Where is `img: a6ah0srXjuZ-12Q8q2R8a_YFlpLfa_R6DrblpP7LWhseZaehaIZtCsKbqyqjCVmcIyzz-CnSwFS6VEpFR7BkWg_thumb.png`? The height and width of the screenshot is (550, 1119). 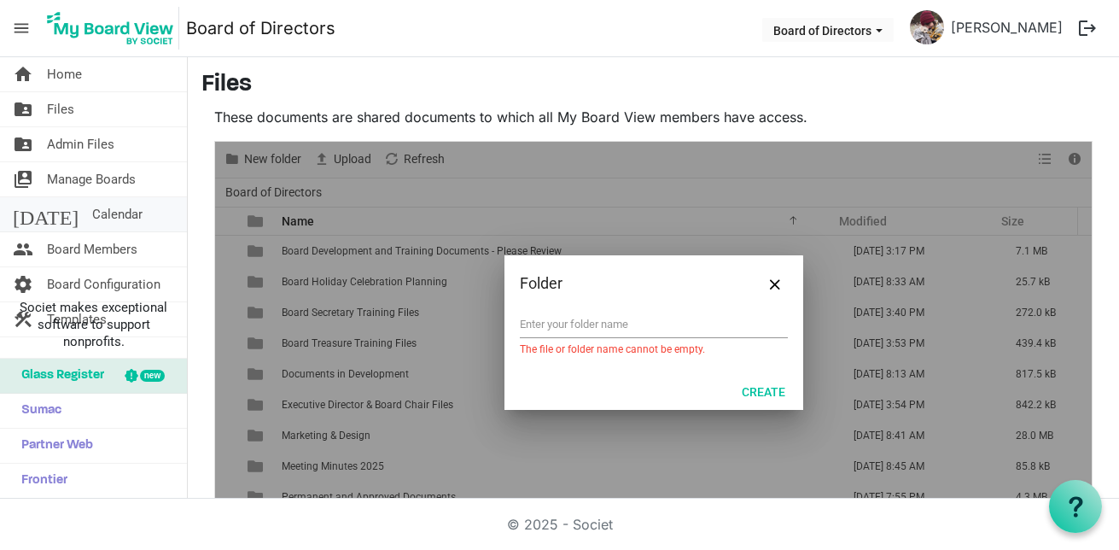
img: a6ah0srXjuZ-12Q8q2R8a_YFlpLfa_R6DrblpP7LWhseZaehaIZtCsKbqyqjCVmcIyzz-CnSwFS6VEpFR7BkWg_thumb.png is located at coordinates (927, 27).